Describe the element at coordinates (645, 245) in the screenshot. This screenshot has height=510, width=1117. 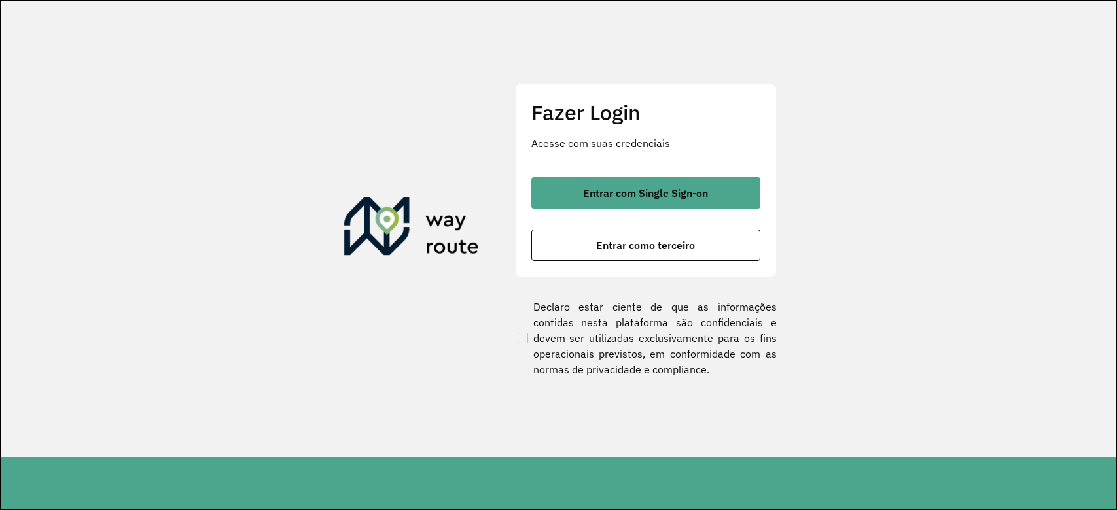
I see `span: Entrar como terceiro` at that location.